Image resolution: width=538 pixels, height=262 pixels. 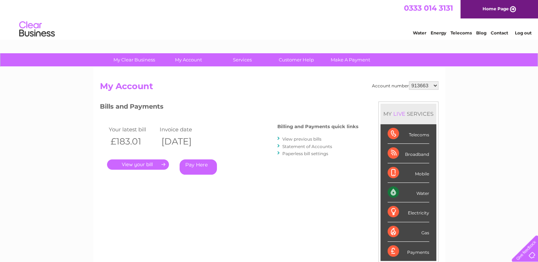 What do you see at coordinates (296, 60) in the screenshot?
I see `a: Customer Help` at bounding box center [296, 60].